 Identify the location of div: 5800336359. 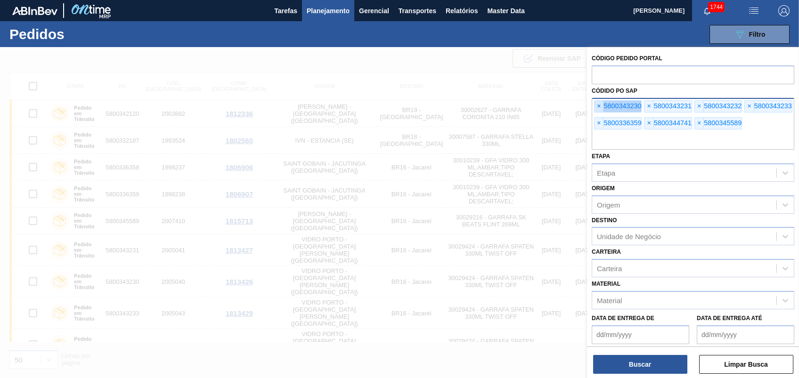
(618, 123).